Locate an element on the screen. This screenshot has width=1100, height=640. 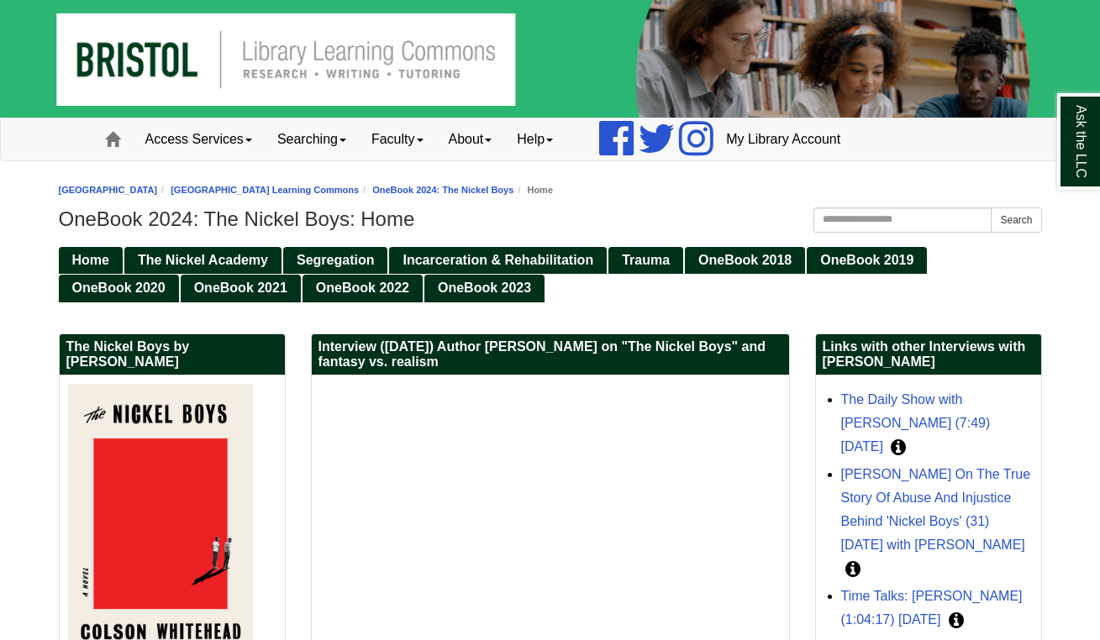
span: Home is located at coordinates (91, 260).